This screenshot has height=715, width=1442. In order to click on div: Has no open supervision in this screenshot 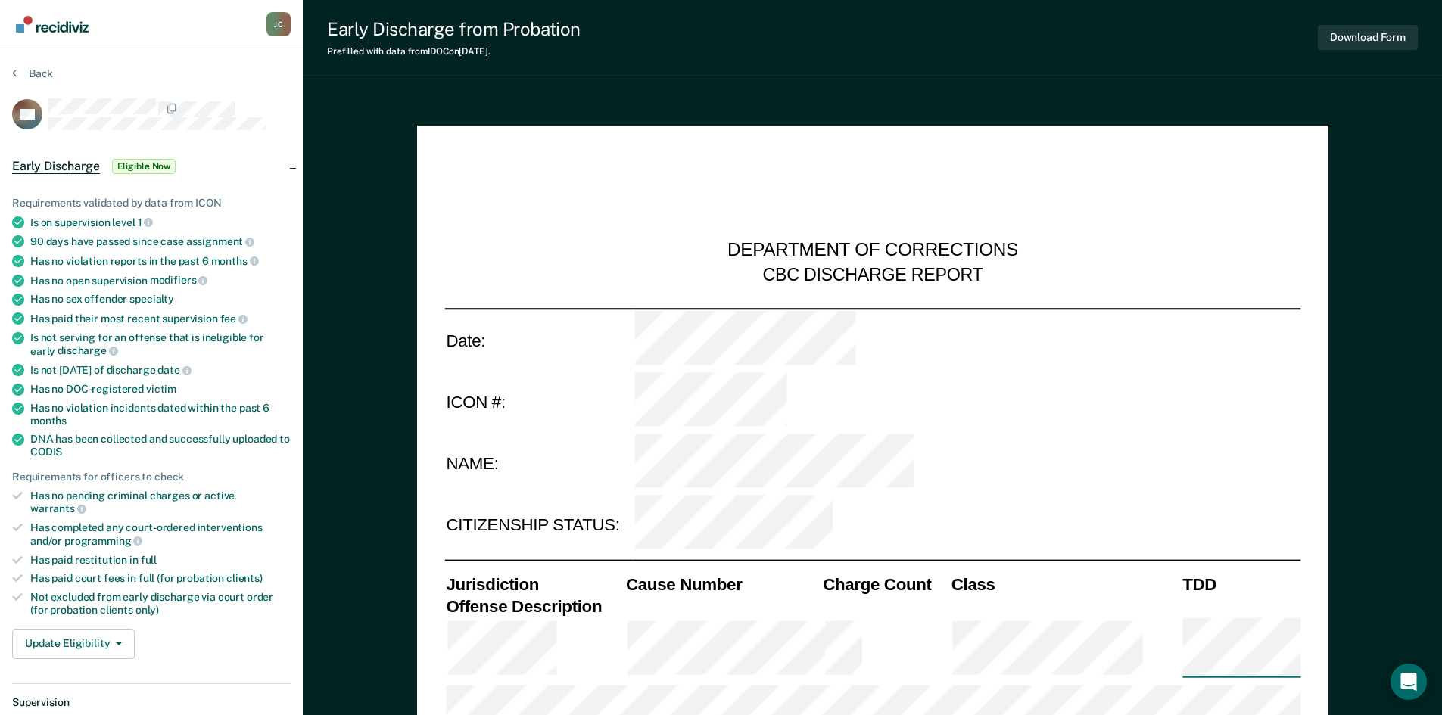, I will do `click(160, 281)`.